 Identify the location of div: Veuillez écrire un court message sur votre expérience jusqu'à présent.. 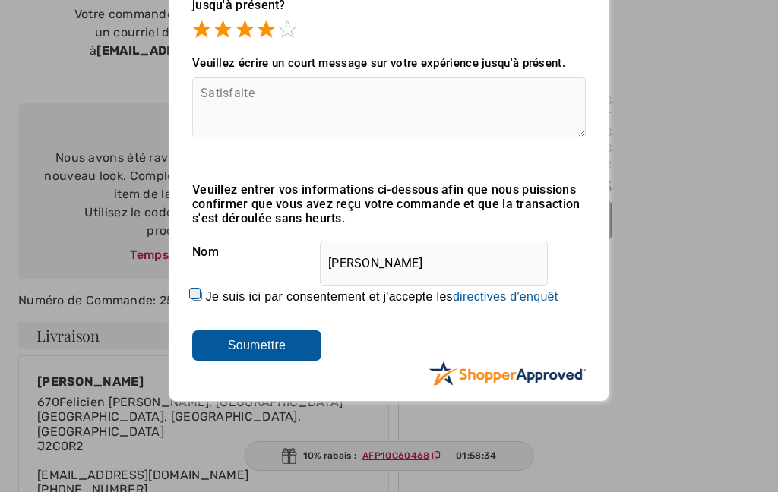
(389, 63).